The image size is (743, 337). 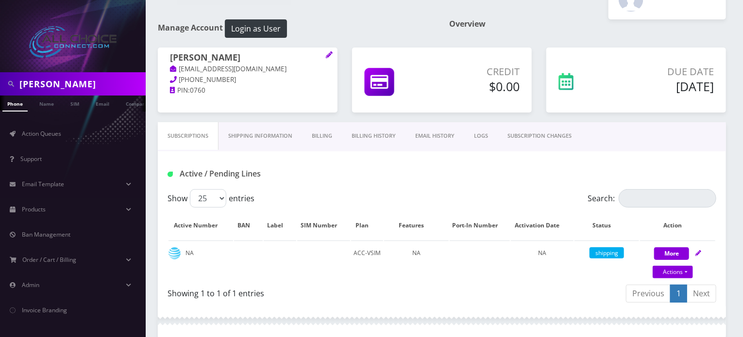 I want to click on td: ACC-VSIM, so click(x=367, y=260).